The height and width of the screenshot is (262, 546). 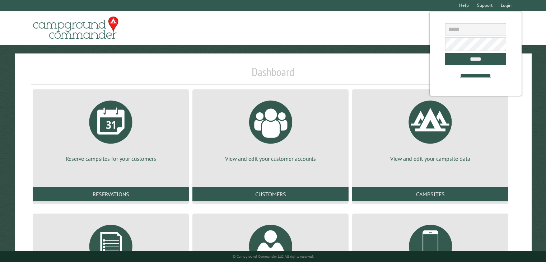 What do you see at coordinates (76, 28) in the screenshot?
I see `img: Campground Commander` at bounding box center [76, 28].